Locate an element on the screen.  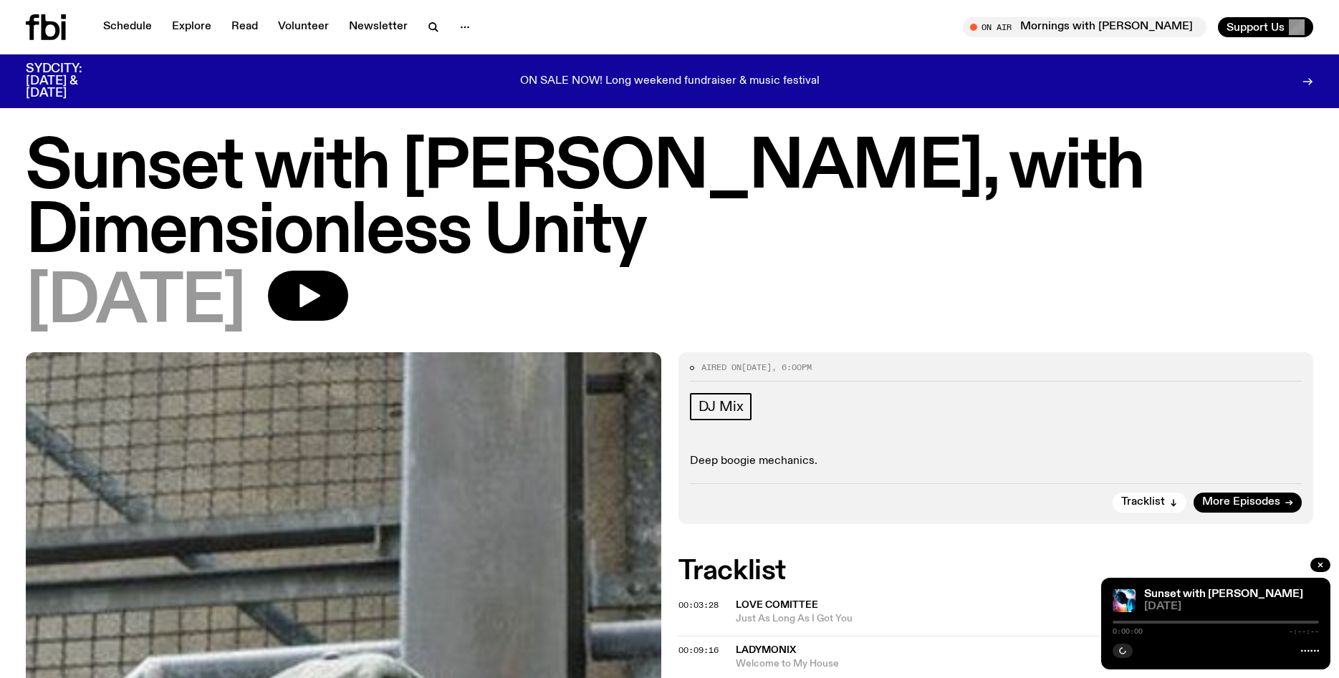
button: Support Us is located at coordinates (1265, 27).